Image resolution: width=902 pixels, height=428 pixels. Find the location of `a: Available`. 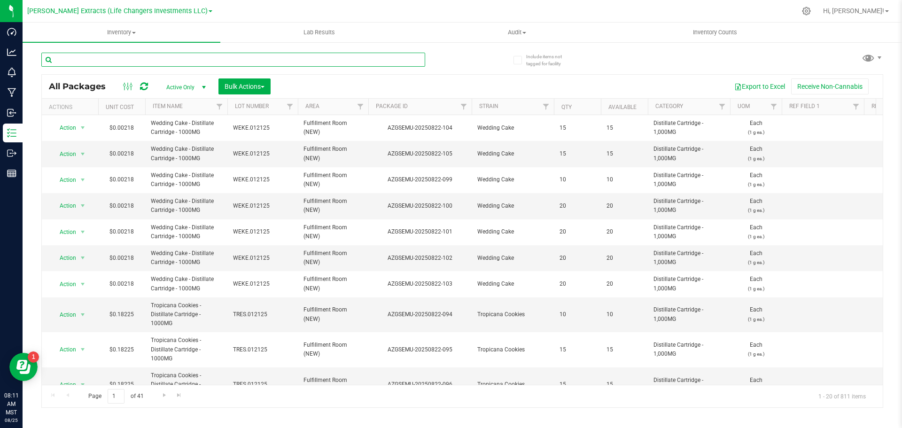

a: Available is located at coordinates (622, 107).